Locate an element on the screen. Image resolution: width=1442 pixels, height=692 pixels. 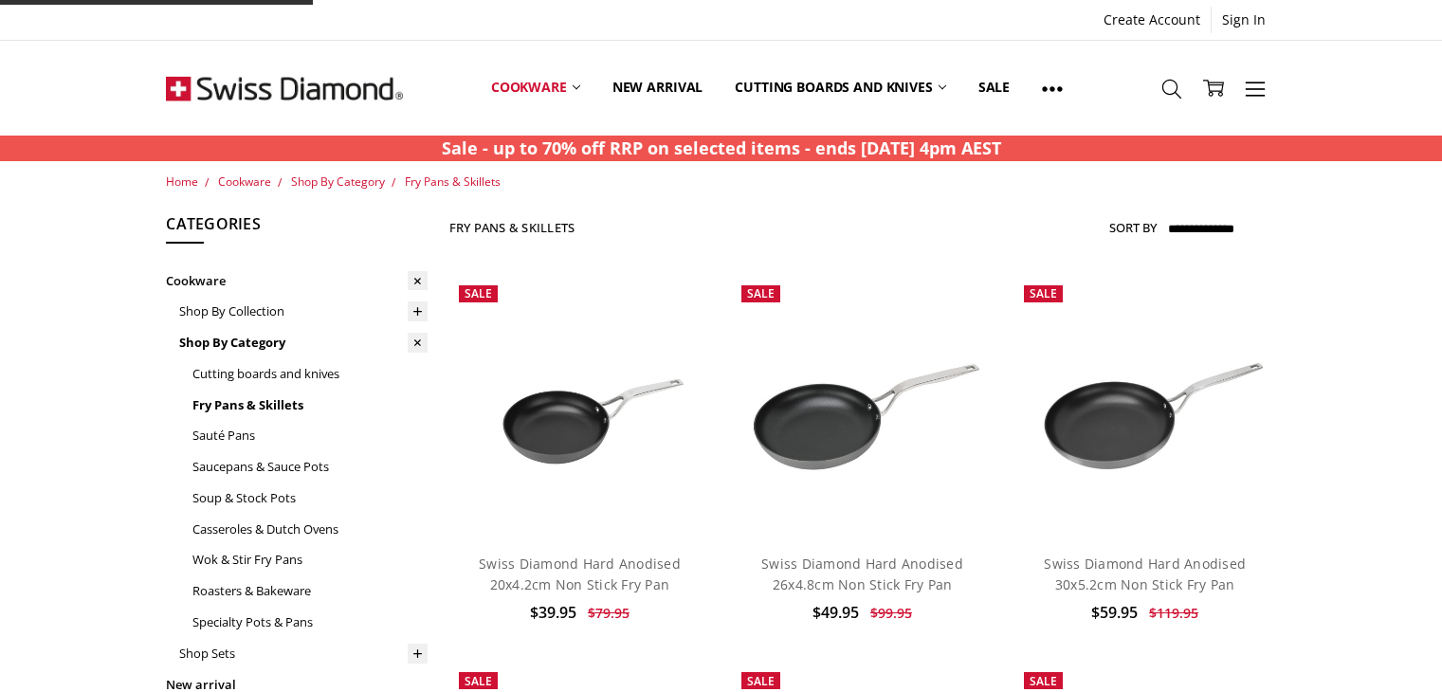
a: Shop By Collection is located at coordinates (303, 311).